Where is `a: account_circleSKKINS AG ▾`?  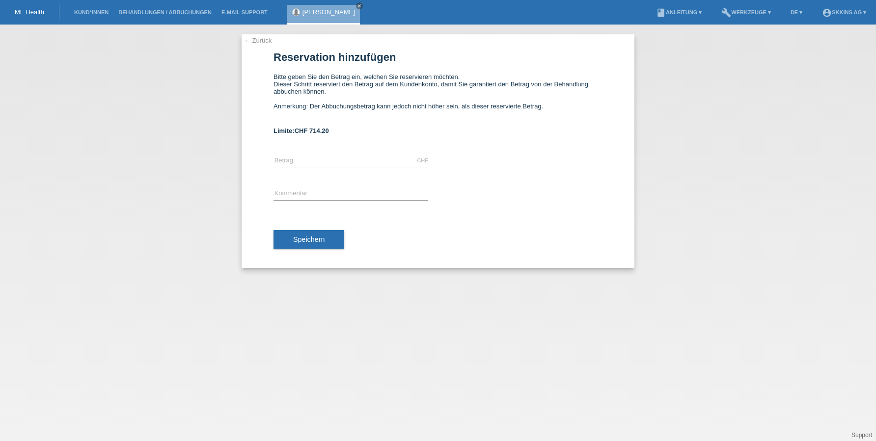 a: account_circleSKKINS AG ▾ is located at coordinates (844, 12).